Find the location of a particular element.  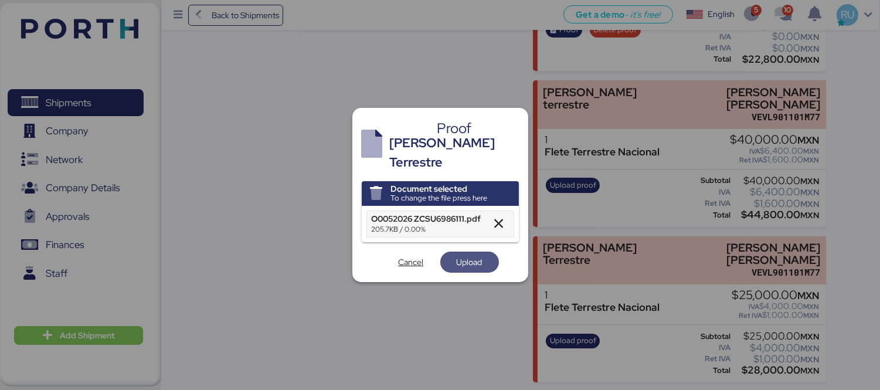

button: Upload is located at coordinates (470, 262).